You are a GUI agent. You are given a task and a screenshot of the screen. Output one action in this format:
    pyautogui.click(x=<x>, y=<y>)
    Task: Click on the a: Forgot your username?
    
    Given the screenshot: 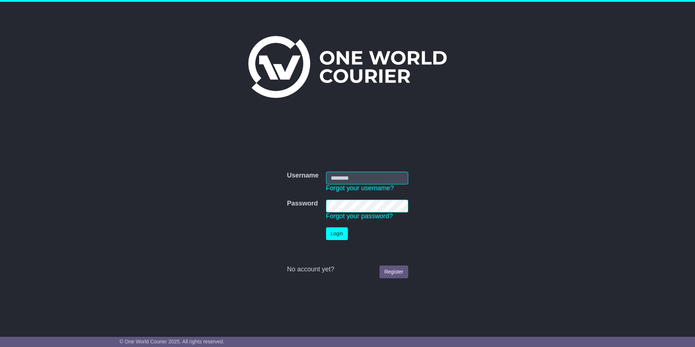 What is the action you would take?
    pyautogui.click(x=360, y=188)
    